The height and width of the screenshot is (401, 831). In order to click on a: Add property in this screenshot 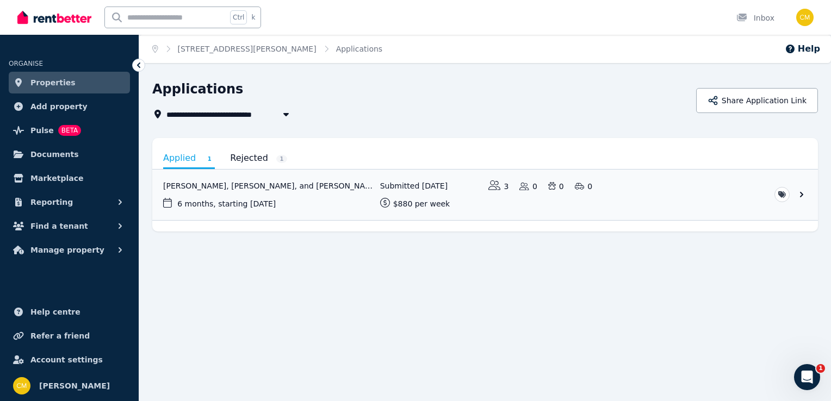, I will do `click(69, 107)`.